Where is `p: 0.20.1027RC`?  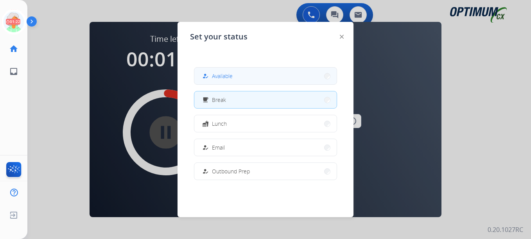
p: 0.20.1027RC is located at coordinates (505, 230).